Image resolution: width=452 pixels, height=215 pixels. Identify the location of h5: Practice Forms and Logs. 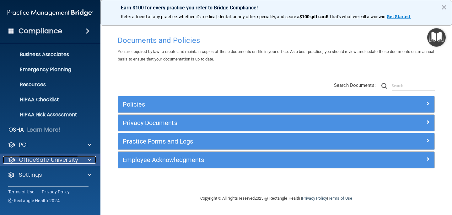
(237, 142).